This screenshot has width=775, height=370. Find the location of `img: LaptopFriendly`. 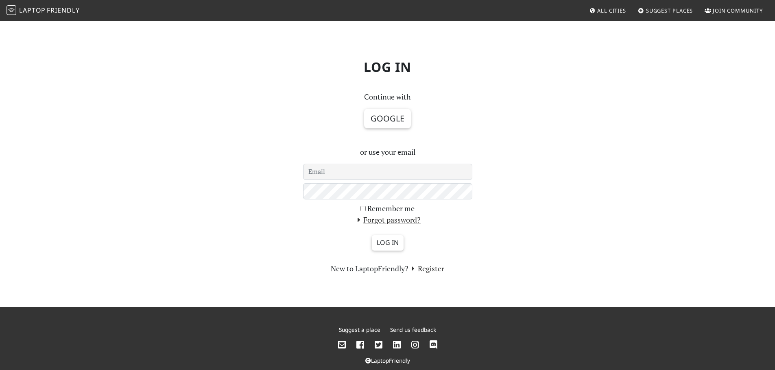

img: LaptopFriendly is located at coordinates (11, 10).